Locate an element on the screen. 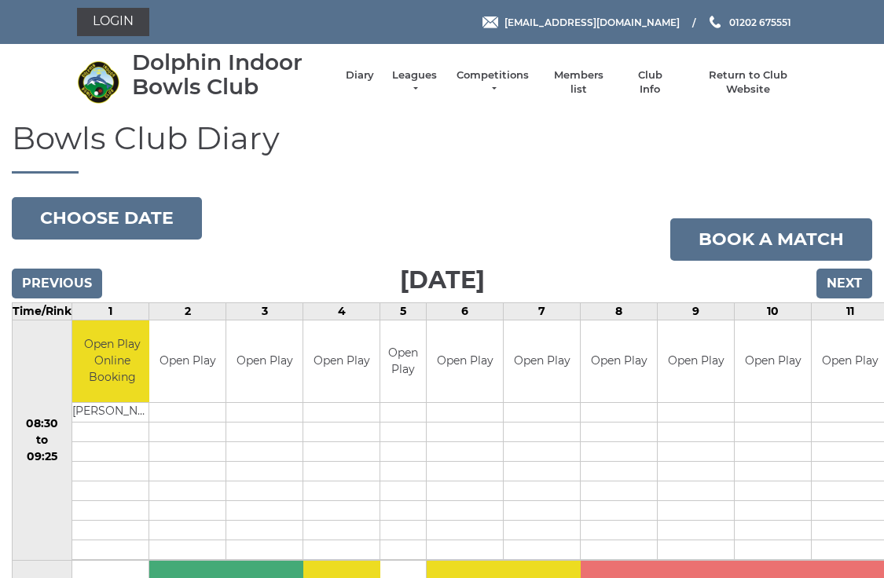 The width and height of the screenshot is (884, 578). td: Time/Rink is located at coordinates (42, 311).